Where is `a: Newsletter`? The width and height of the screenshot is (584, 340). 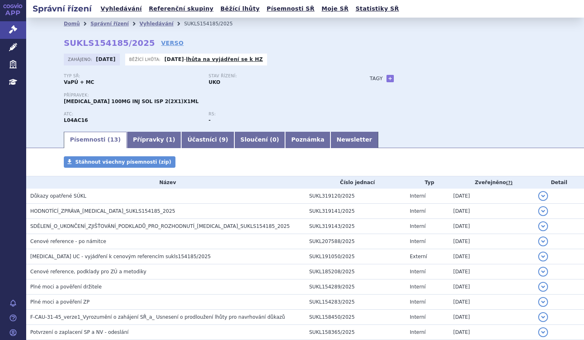
a: Newsletter is located at coordinates (354, 140).